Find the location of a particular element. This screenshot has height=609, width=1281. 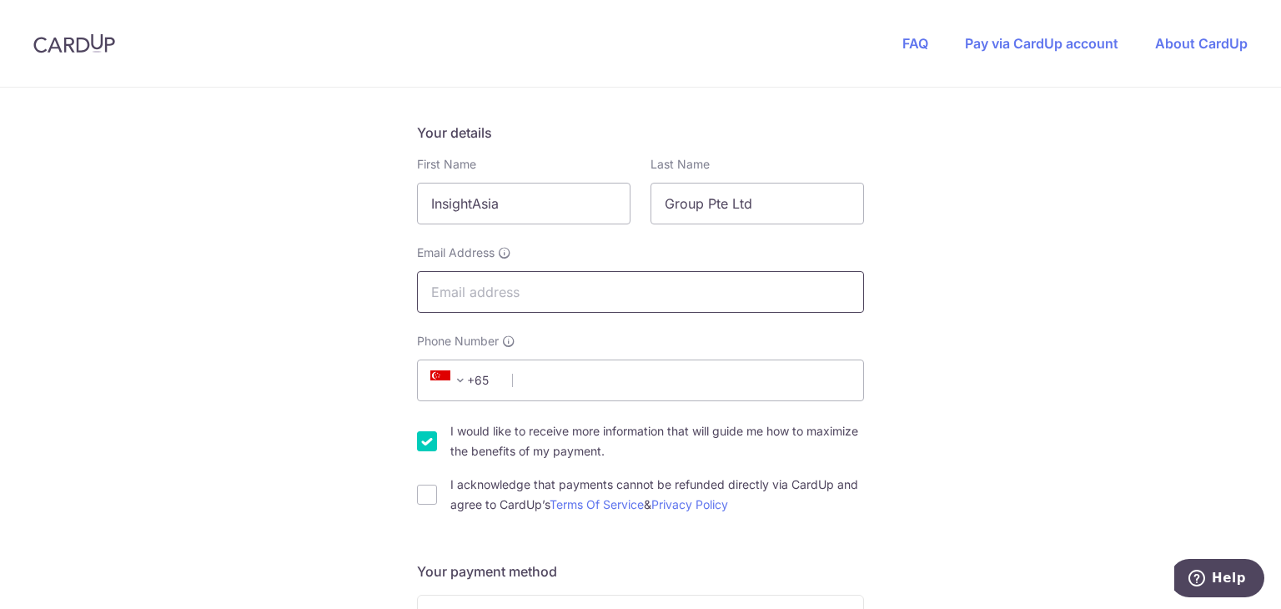

span: Help is located at coordinates (54, 19).